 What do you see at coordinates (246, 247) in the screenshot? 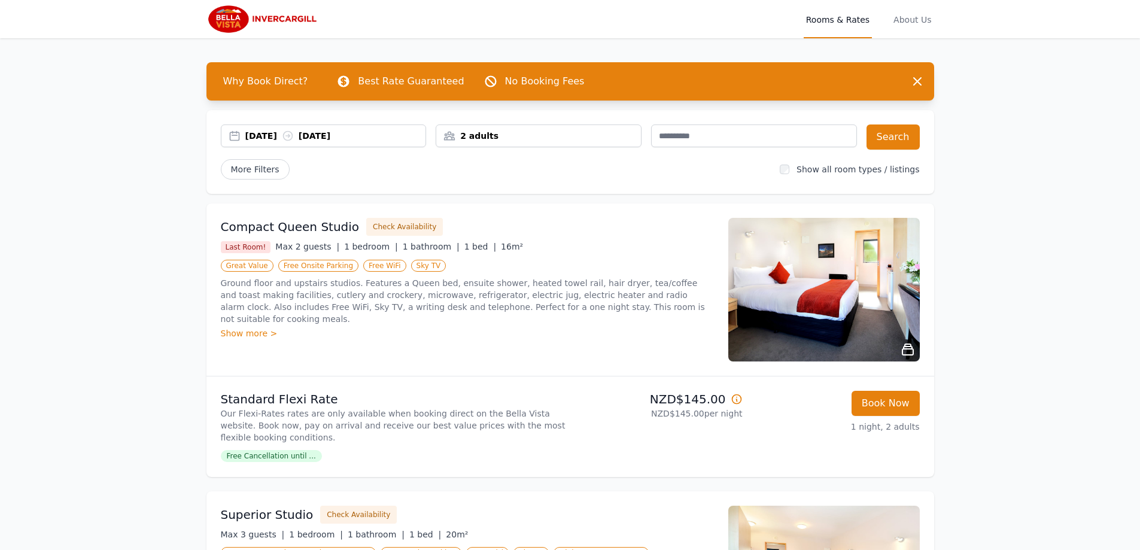
I see `span: Last Room!` at bounding box center [246, 247].